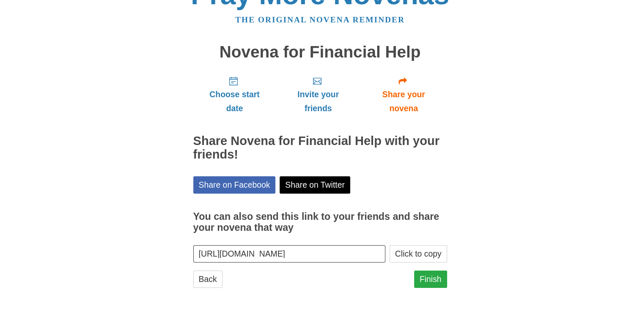 Image resolution: width=640 pixels, height=312 pixels. Describe the element at coordinates (320, 148) in the screenshot. I see `h2: Share Novena for Financial Help with your friends!` at that location.